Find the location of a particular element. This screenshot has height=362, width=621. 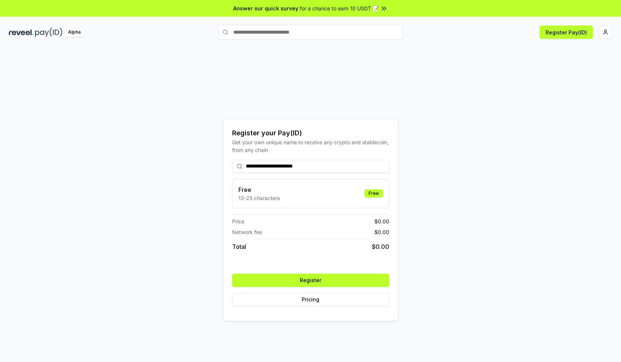

span: Price is located at coordinates (238, 221).